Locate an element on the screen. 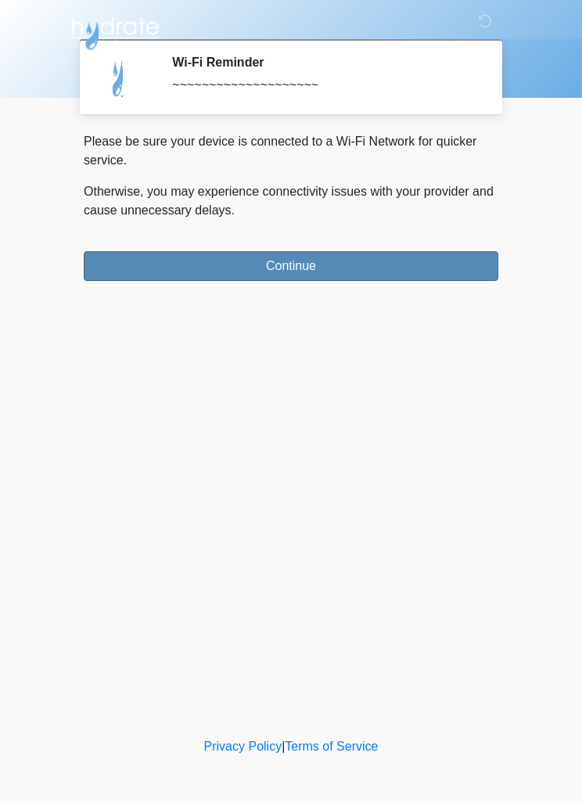 Image resolution: width=582 pixels, height=803 pixels. p: Please be sure your device is connected to a Wi-Fi Network for quicker service. is located at coordinates (291, 151).